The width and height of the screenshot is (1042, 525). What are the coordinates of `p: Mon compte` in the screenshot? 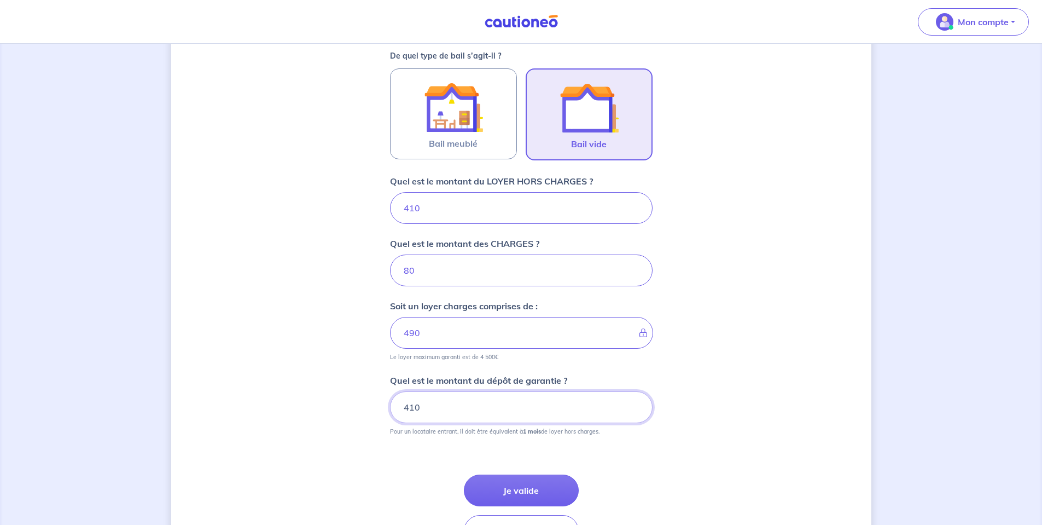 It's located at (983, 22).